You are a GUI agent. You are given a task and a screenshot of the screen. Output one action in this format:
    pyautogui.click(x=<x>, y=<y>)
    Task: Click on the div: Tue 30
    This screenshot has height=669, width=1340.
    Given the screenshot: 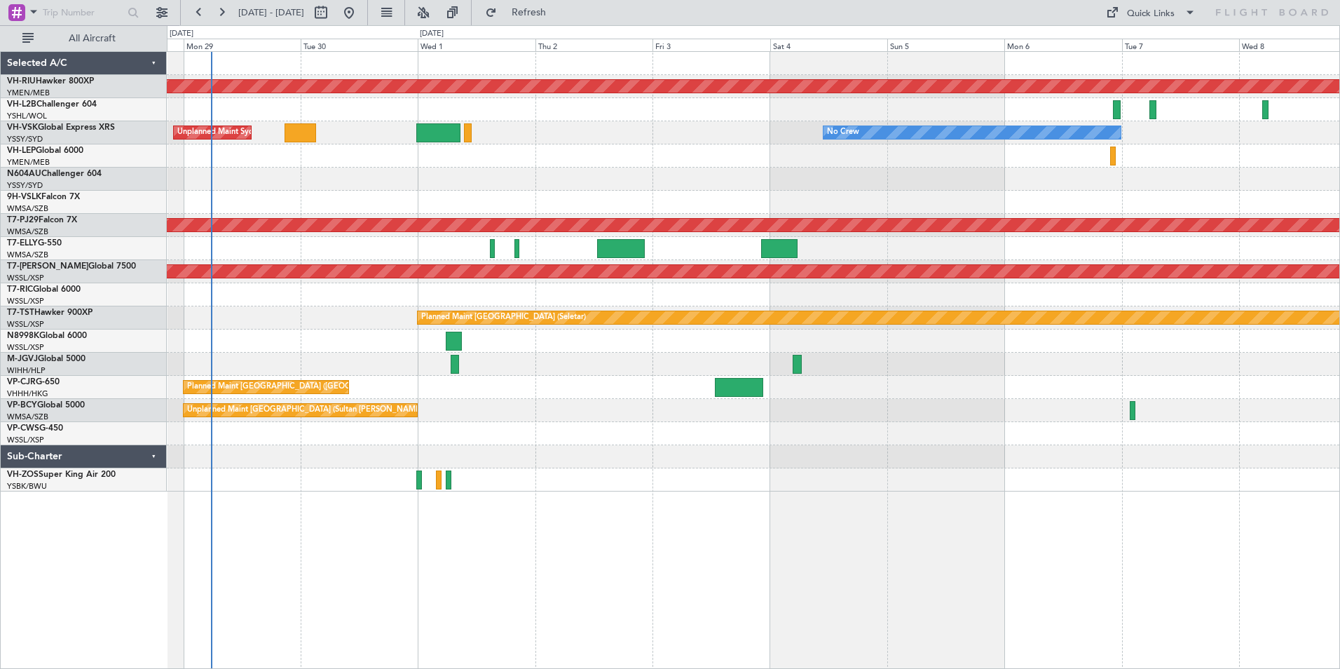 What is the action you would take?
    pyautogui.click(x=359, y=45)
    